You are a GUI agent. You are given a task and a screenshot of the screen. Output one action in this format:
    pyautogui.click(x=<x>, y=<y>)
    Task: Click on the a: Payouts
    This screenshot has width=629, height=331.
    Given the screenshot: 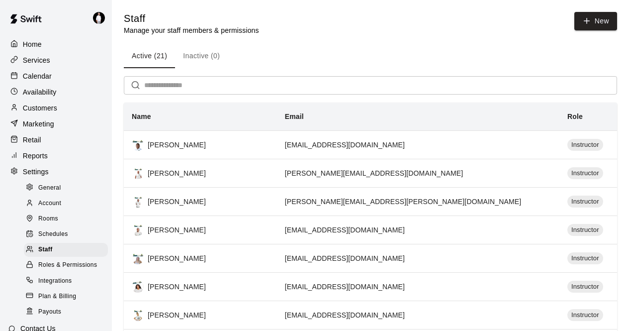 What is the action you would take?
    pyautogui.click(x=68, y=311)
    